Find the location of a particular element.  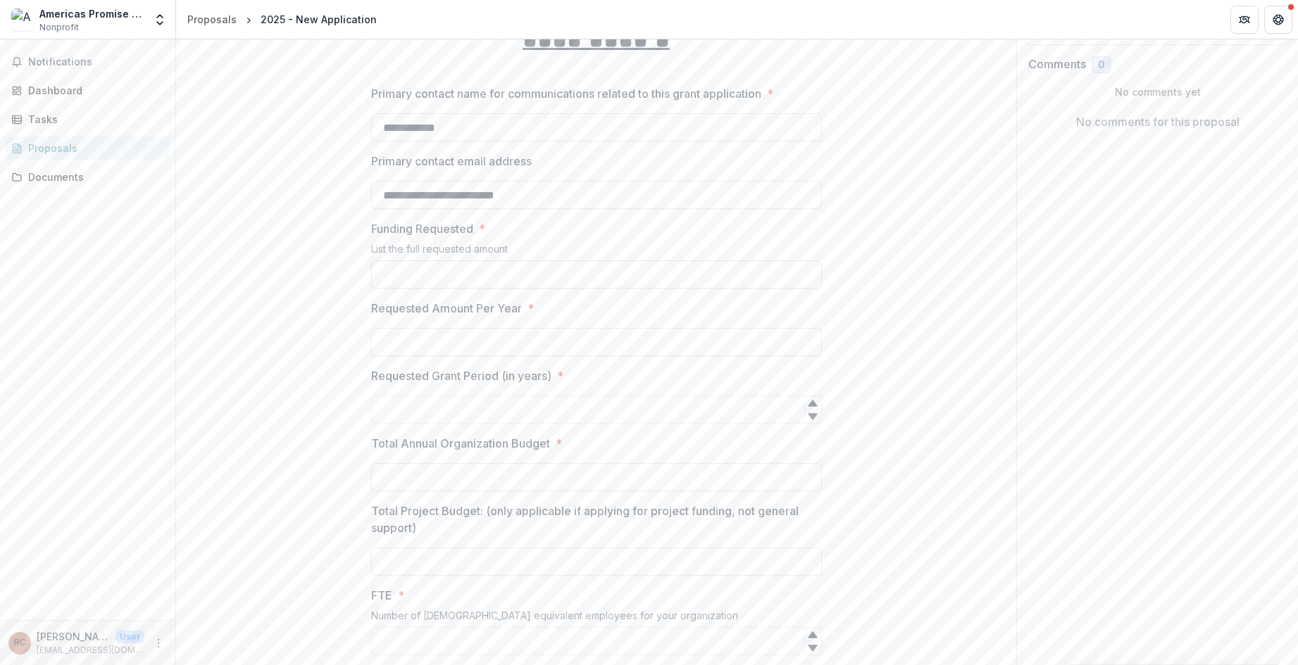

button: Notifications is located at coordinates (87, 62).